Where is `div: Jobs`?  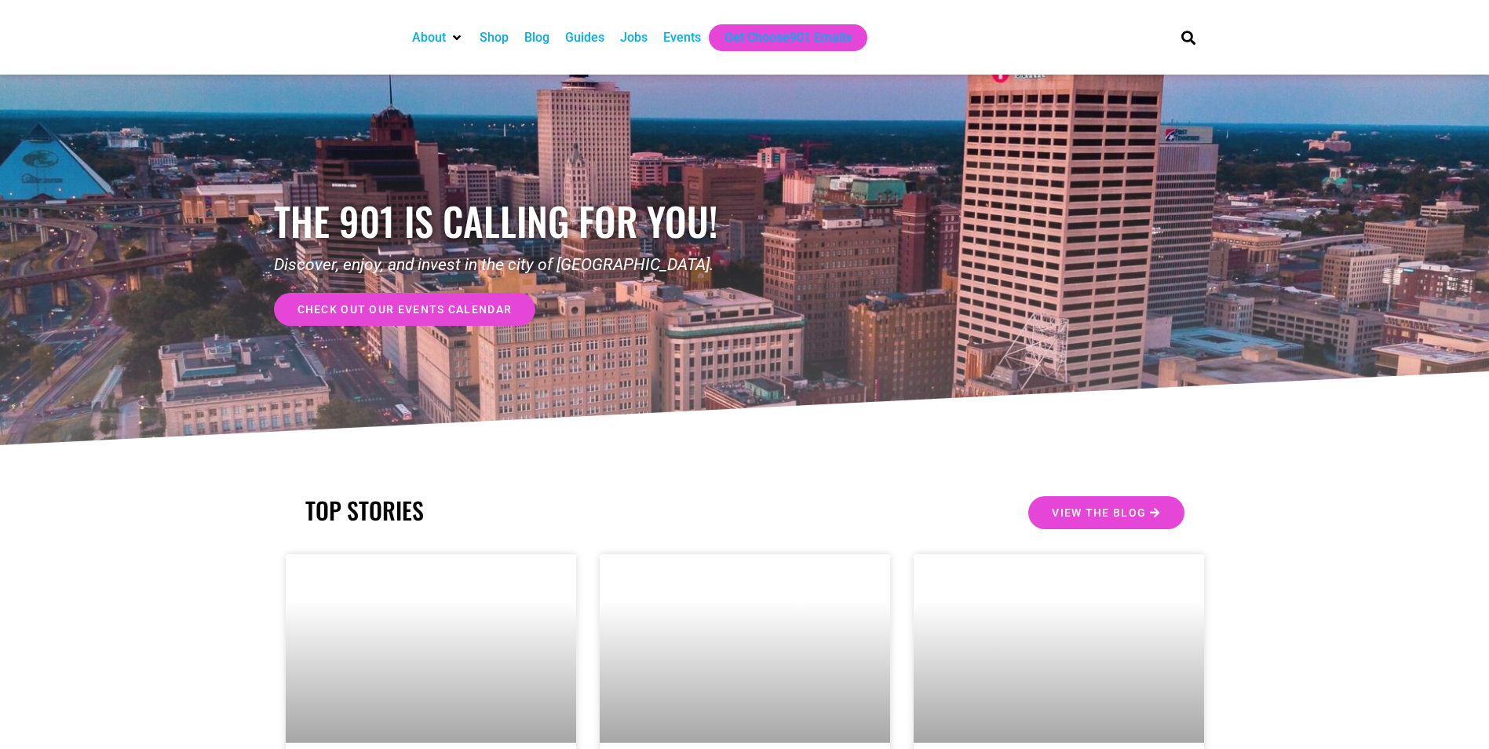
div: Jobs is located at coordinates (634, 38).